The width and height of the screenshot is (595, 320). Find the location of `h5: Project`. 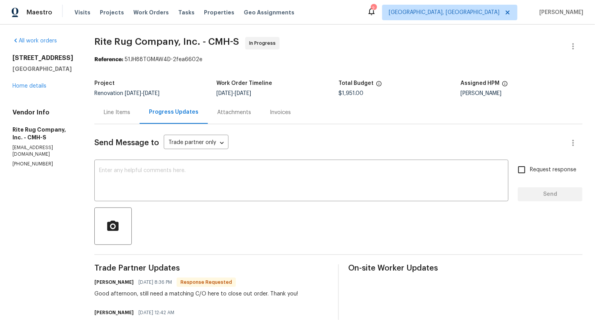

h5: Project is located at coordinates (104, 83).